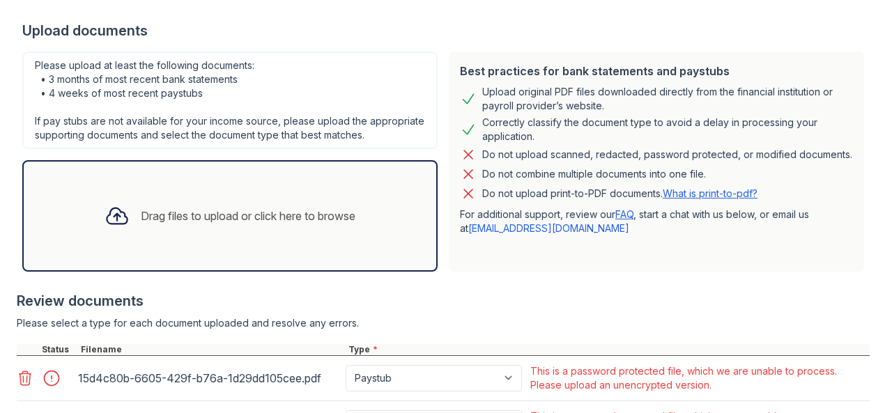  What do you see at coordinates (212, 350) in the screenshot?
I see `div: Filename` at bounding box center [212, 350].